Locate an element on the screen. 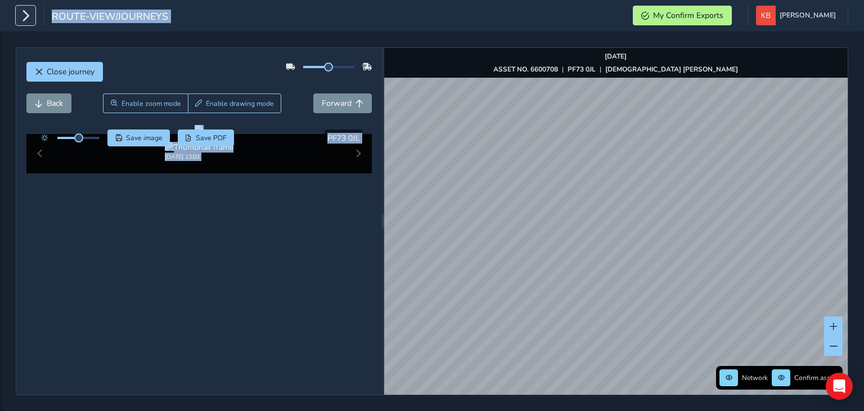 This screenshot has width=864, height=411. button: My Confirm Exports is located at coordinates (683, 15).